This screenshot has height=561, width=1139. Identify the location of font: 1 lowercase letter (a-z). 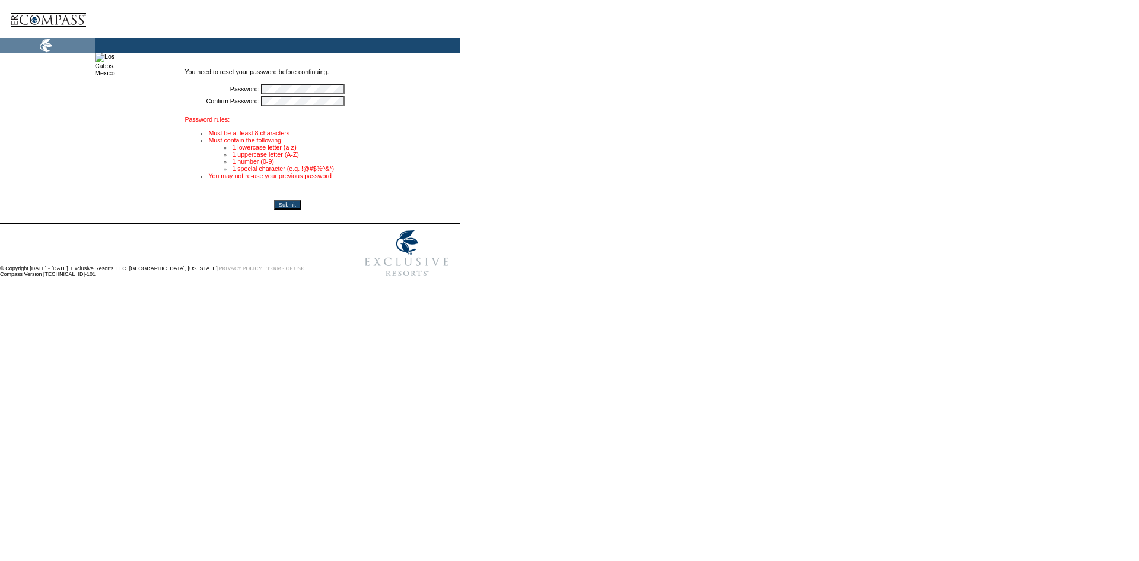
(264, 147).